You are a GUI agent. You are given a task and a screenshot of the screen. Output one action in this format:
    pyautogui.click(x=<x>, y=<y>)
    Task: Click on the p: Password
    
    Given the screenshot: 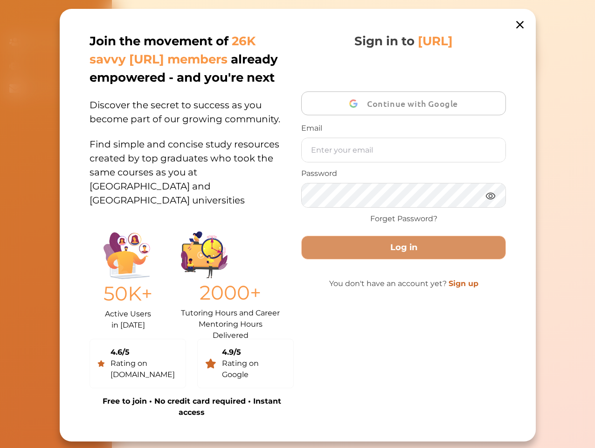 What is the action you would take?
    pyautogui.click(x=403, y=173)
    